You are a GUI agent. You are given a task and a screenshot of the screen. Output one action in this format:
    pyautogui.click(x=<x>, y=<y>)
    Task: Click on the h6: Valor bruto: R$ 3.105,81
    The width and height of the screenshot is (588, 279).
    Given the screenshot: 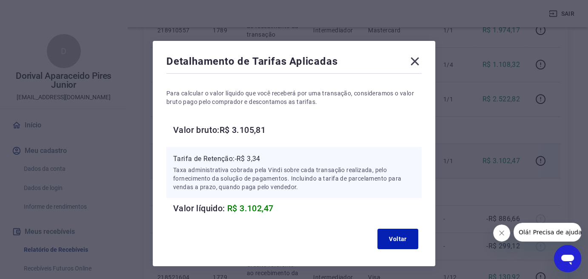 What is the action you would take?
    pyautogui.click(x=297, y=130)
    